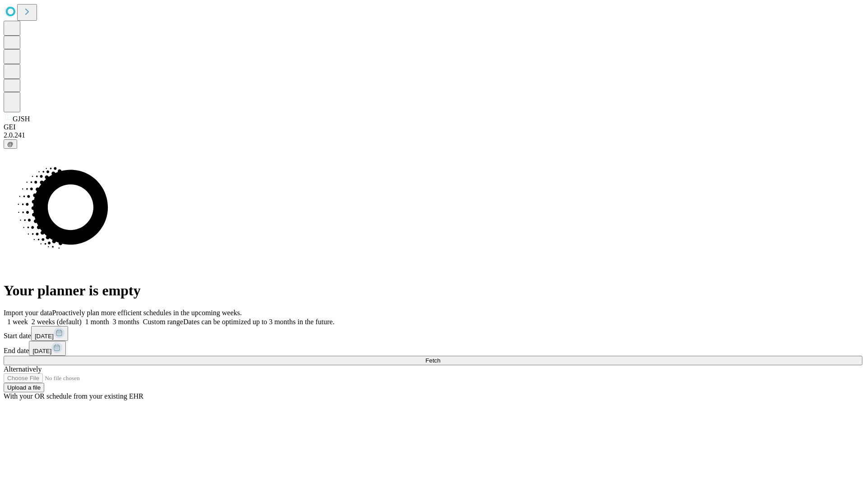 The image size is (866, 487). What do you see at coordinates (163, 322) in the screenshot?
I see `span: Custom range` at bounding box center [163, 322].